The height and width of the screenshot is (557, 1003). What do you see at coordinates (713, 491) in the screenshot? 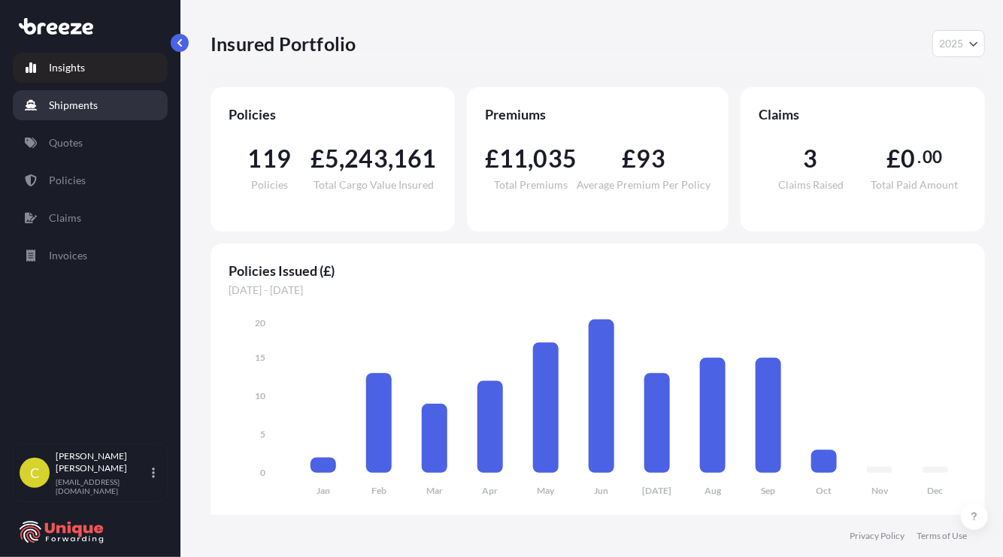
I see `tspan: Aug` at bounding box center [713, 491].